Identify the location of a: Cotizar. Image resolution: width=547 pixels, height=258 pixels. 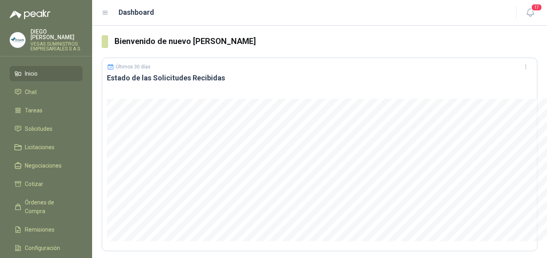
(46, 184).